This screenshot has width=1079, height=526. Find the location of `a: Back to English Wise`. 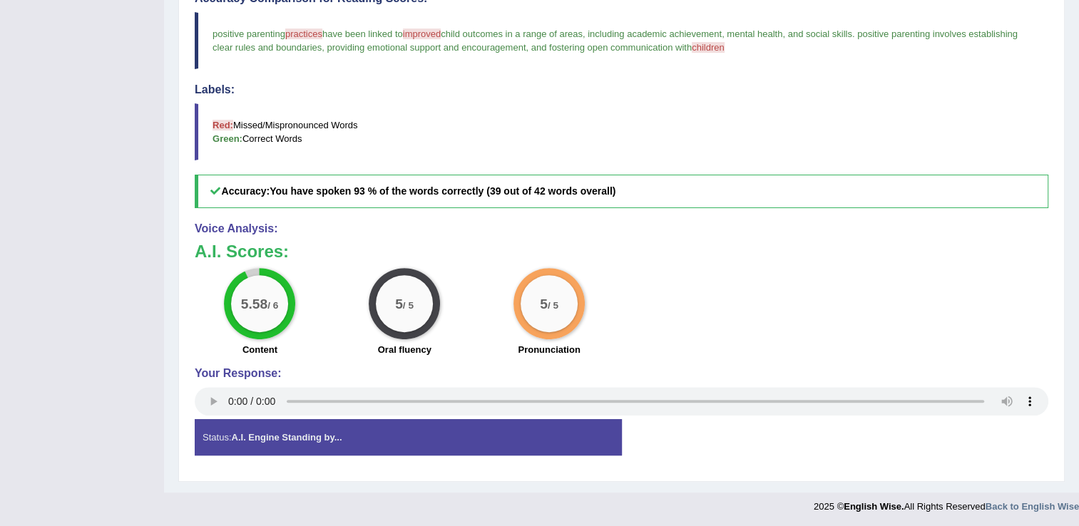

a: Back to English Wise is located at coordinates (1032, 506).